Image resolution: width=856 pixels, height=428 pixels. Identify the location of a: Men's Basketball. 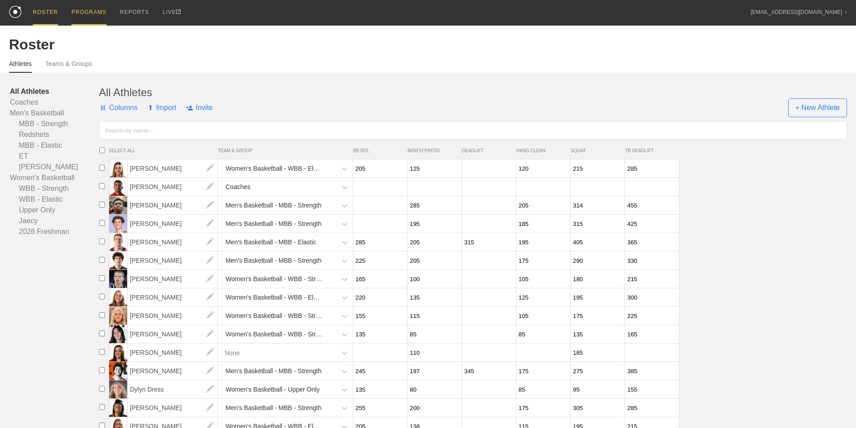
(54, 113).